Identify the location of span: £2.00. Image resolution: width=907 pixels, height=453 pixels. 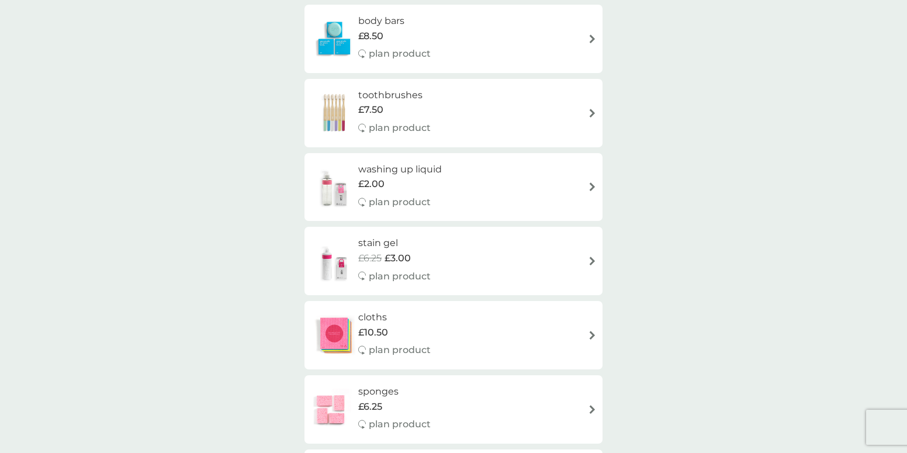
(371, 184).